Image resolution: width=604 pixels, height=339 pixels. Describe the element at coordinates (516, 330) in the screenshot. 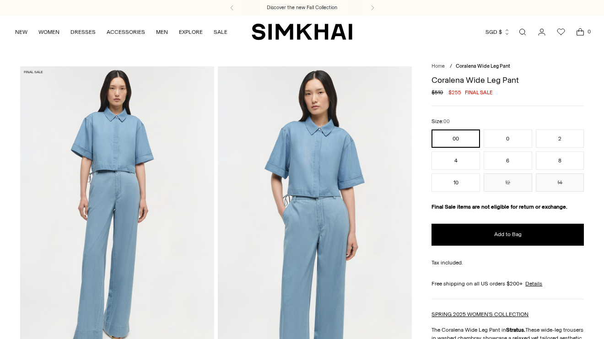

I see `strong: Stratus.` at that location.